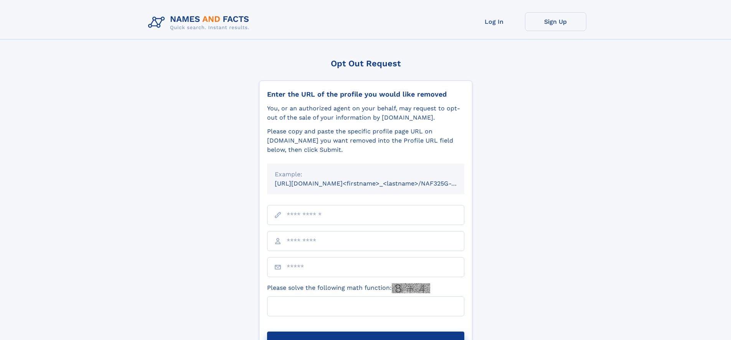  Describe the element at coordinates (555, 21) in the screenshot. I see `a: Sign Up` at that location.